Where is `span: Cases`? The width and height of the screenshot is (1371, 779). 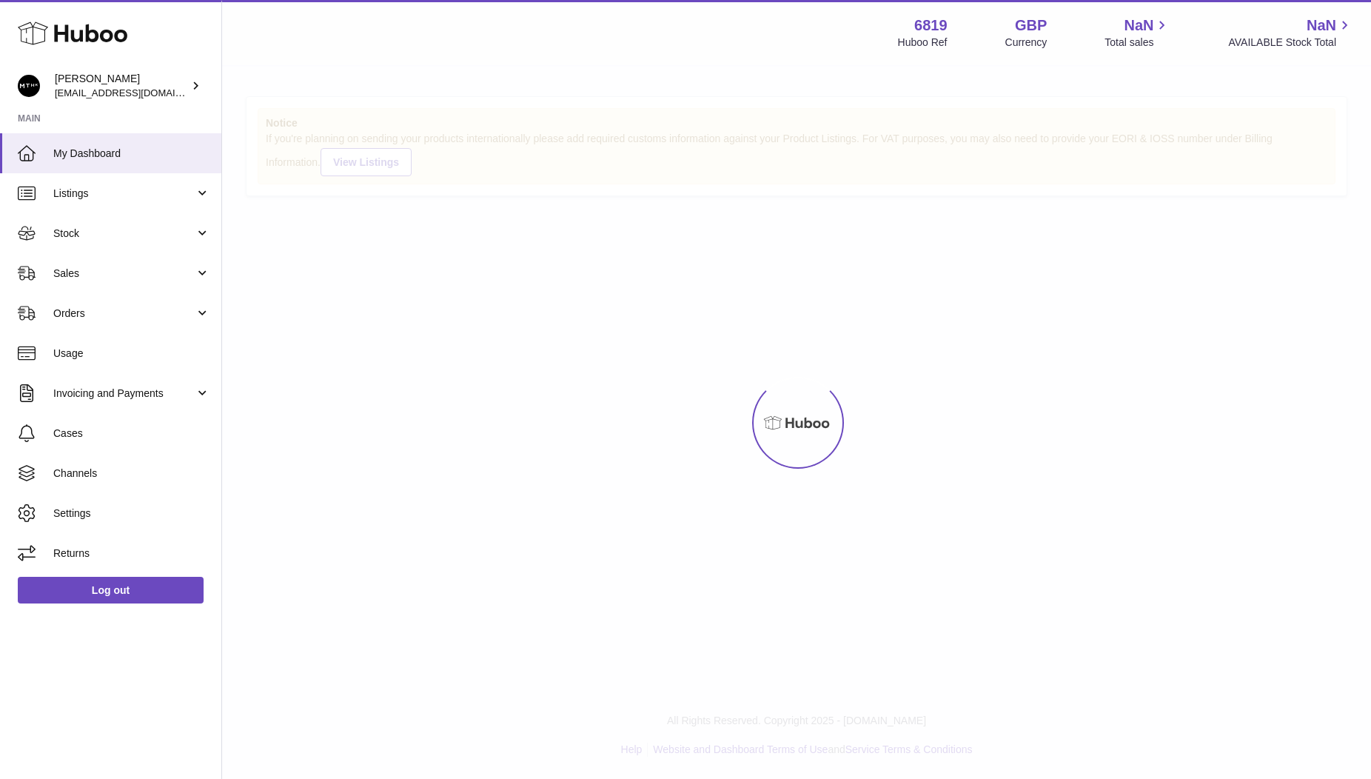
span: Cases is located at coordinates (132, 433).